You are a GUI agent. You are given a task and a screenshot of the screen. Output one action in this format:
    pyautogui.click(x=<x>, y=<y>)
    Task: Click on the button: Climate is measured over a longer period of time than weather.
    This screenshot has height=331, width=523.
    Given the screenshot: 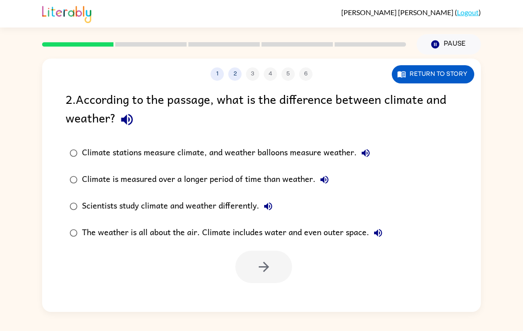 What is the action you would take?
    pyautogui.click(x=325, y=180)
    